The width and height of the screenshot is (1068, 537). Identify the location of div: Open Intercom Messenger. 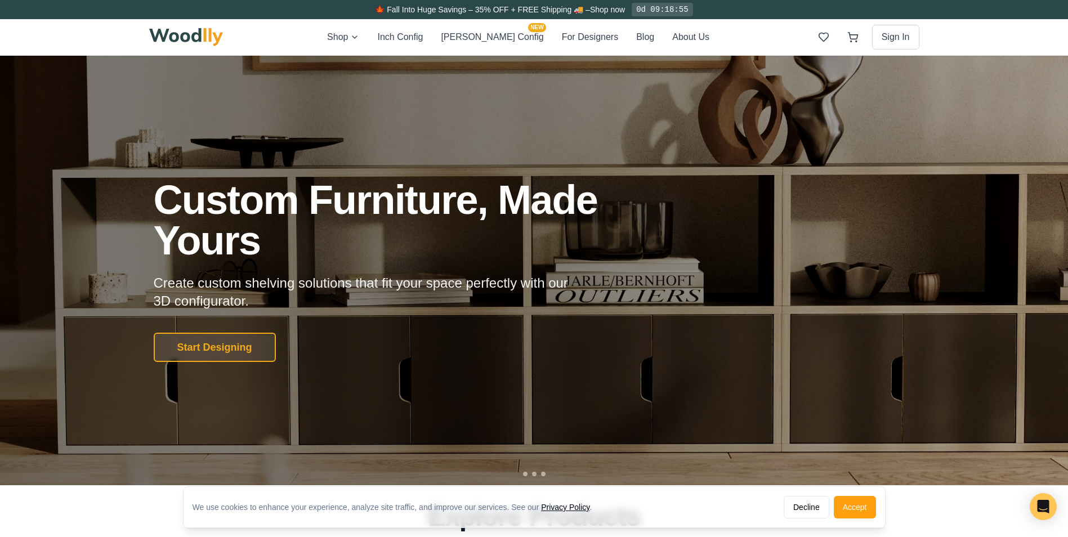
(1043, 507).